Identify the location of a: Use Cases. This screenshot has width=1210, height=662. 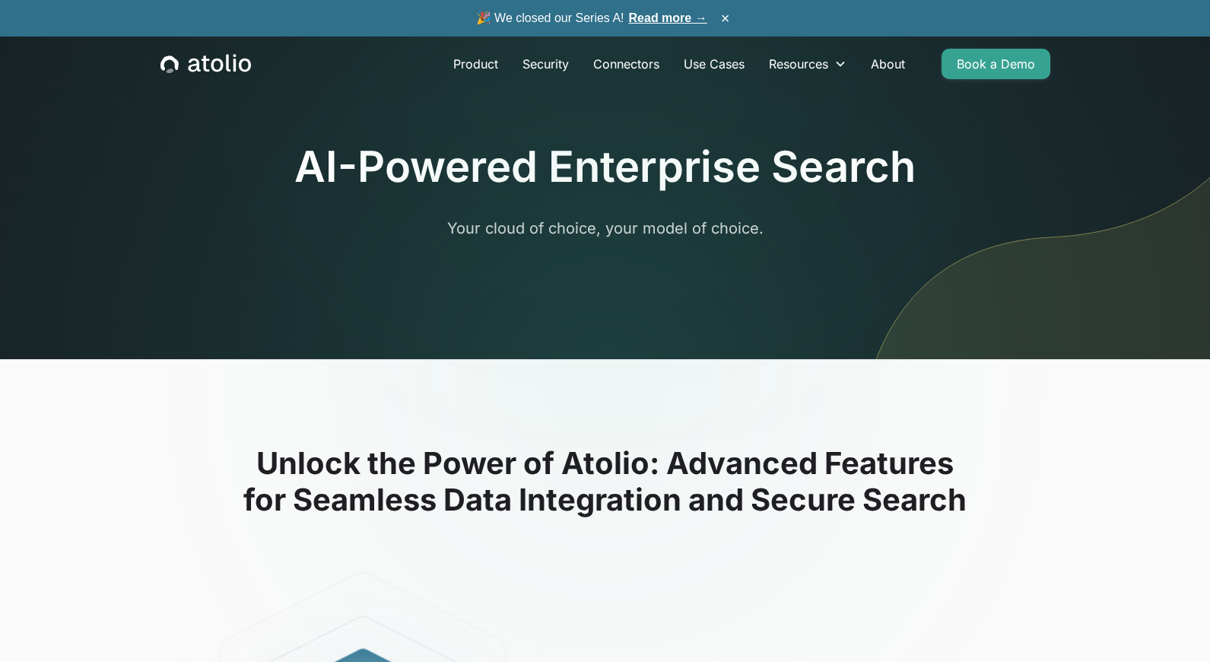
(714, 64).